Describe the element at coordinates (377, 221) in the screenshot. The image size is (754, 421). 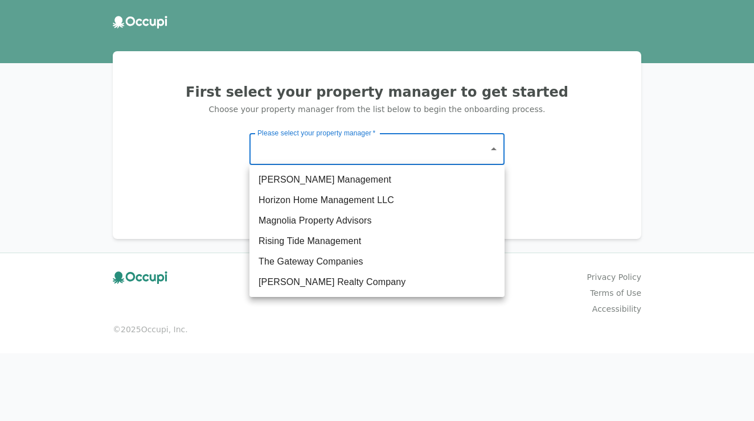
I see `li: Magnolia Property Advisors` at that location.